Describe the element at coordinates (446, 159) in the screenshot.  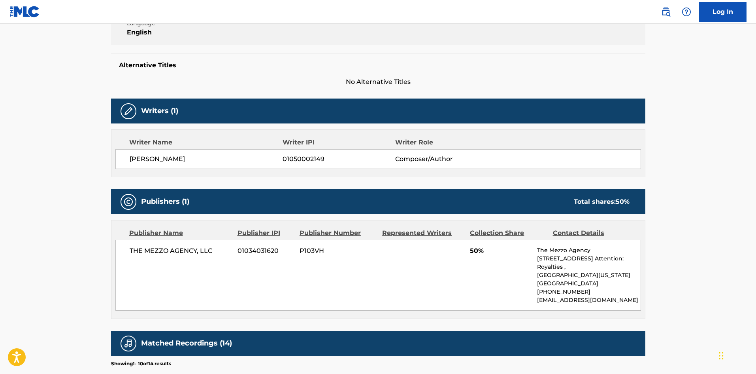
I see `span: Composer/Author` at that location.